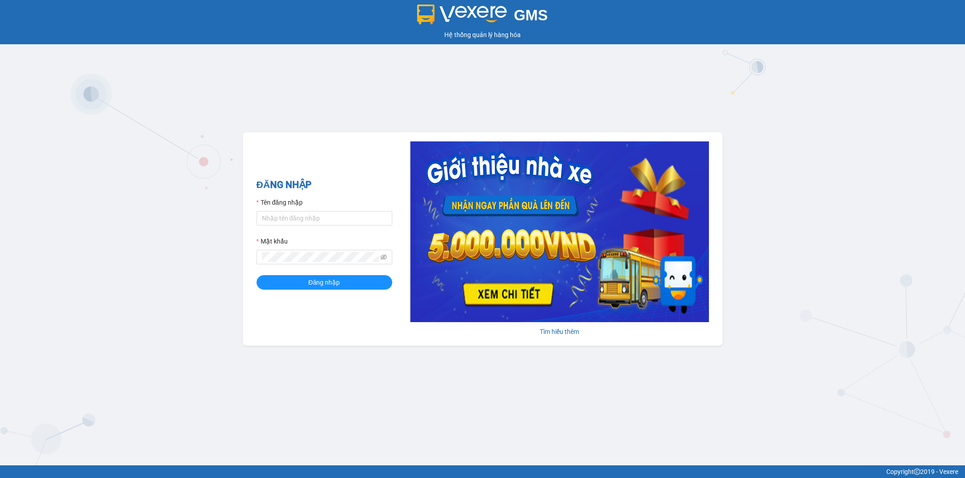 The width and height of the screenshot is (965, 478). What do you see at coordinates (383, 257) in the screenshot?
I see `span: eye-invisible` at bounding box center [383, 257].